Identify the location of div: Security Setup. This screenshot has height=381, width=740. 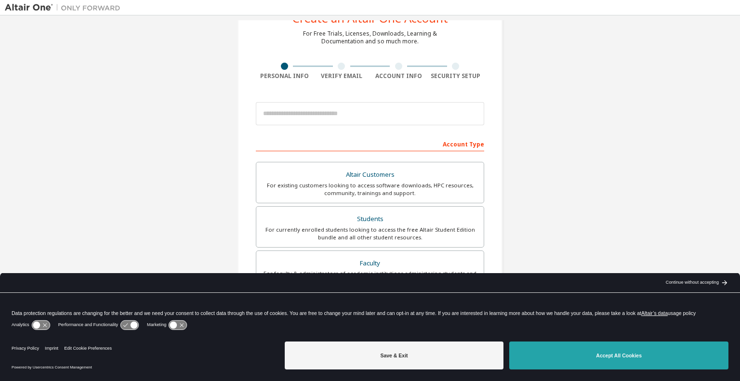
(456, 76).